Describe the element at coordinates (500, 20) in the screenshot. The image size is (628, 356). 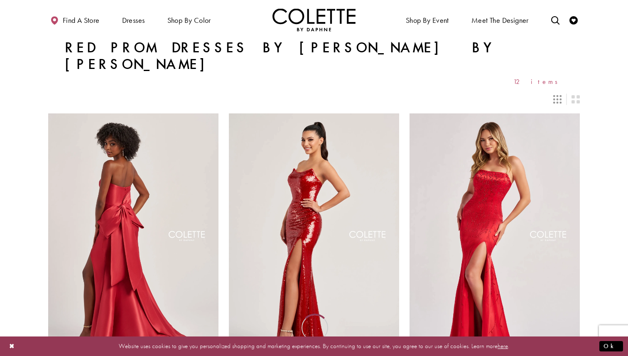
I see `a: Meet the designer` at that location.